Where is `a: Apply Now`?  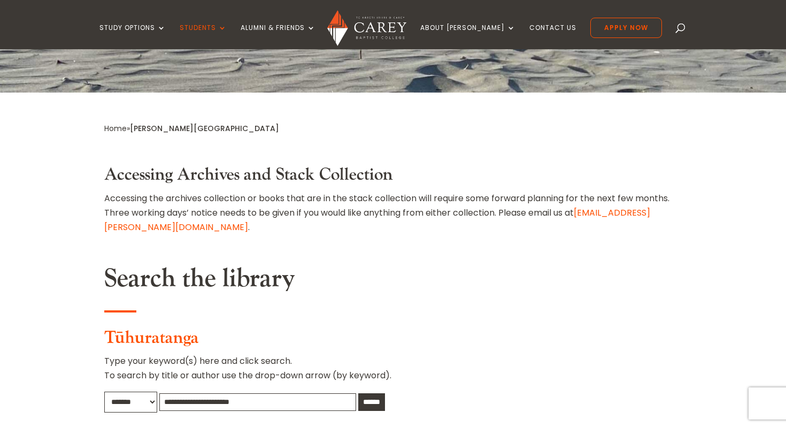 a: Apply Now is located at coordinates (626, 28).